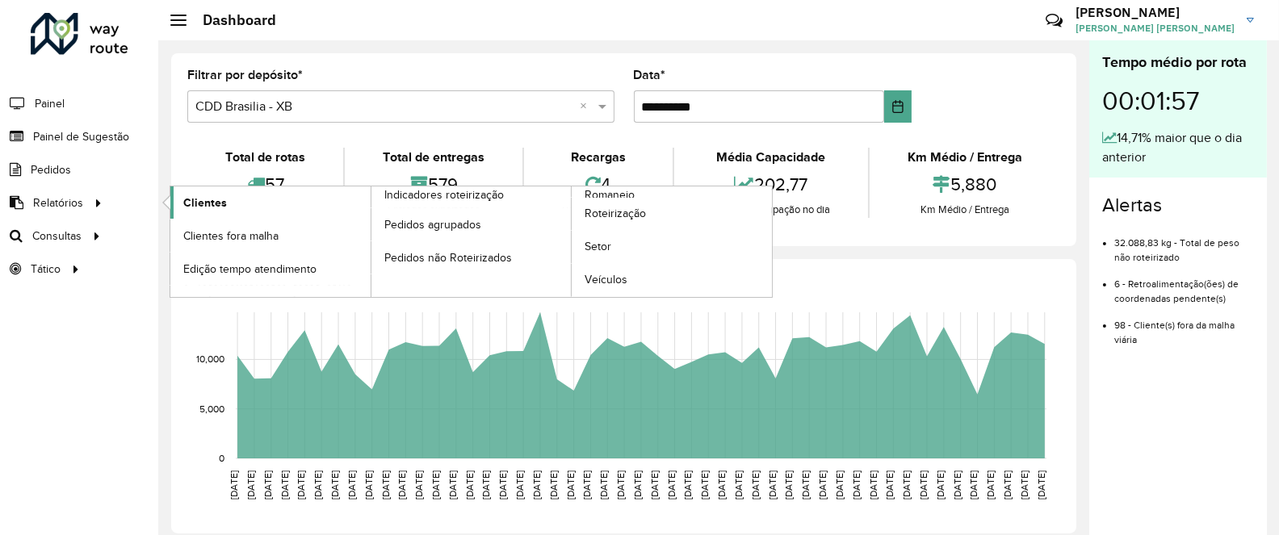  I want to click on text: 0, so click(221, 458).